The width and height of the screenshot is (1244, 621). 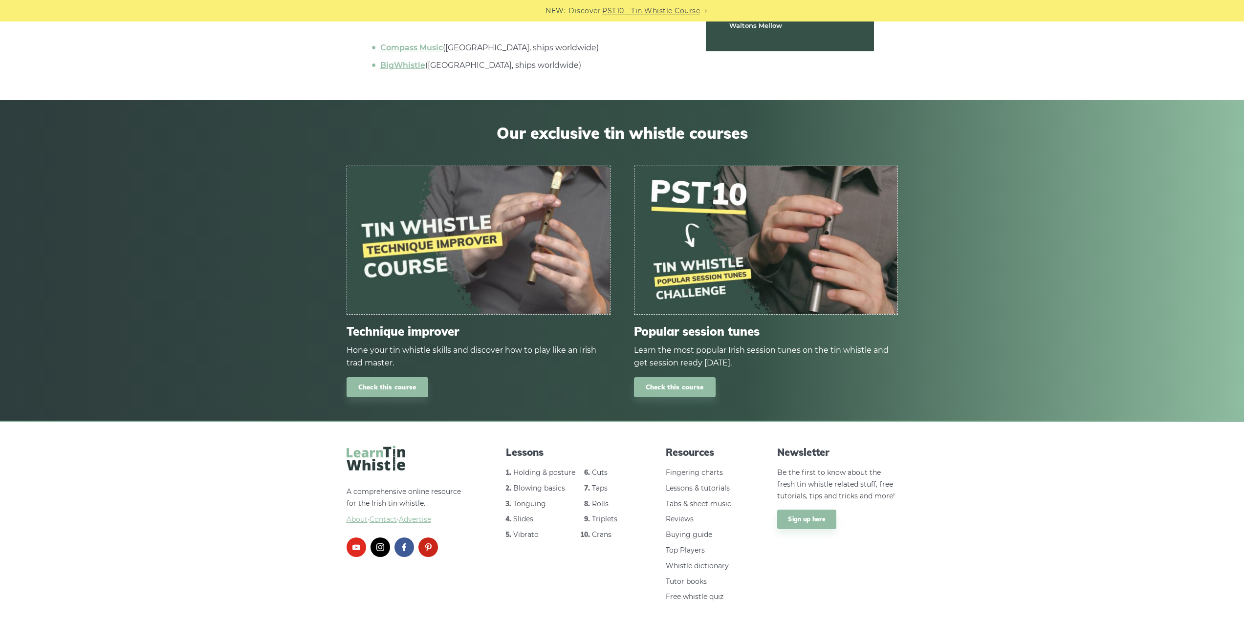 I want to click on a: Tonguing, so click(x=530, y=504).